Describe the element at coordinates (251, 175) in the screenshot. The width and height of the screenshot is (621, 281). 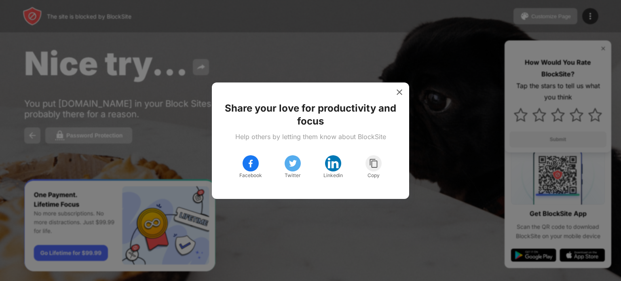
I see `div: Facebook` at that location.